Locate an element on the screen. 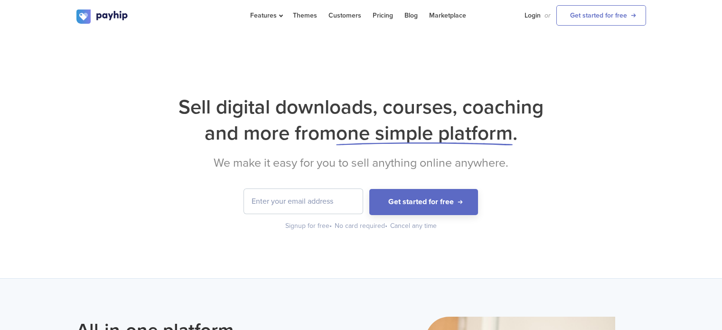  div: Signup for free is located at coordinates (309, 226).